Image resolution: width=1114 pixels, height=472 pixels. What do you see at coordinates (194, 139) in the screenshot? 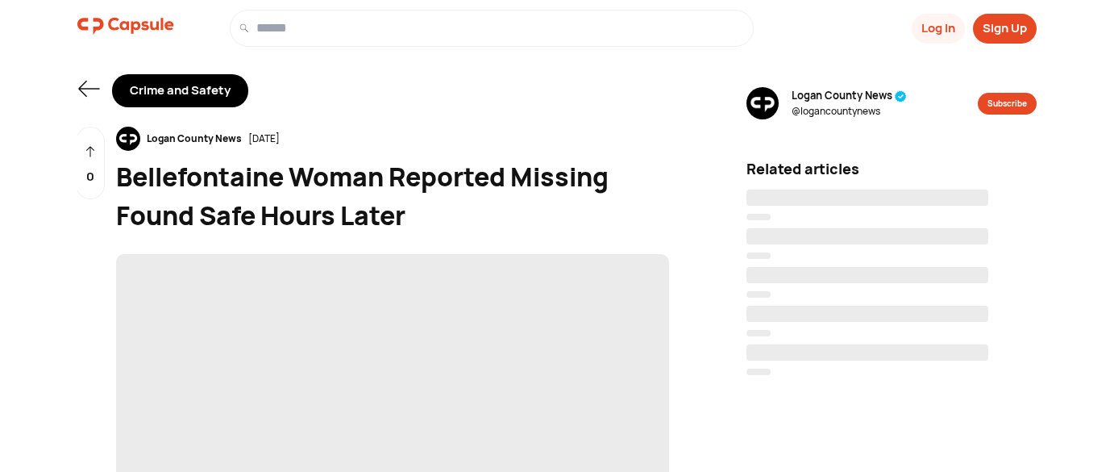
I see `div: Logan County News` at bounding box center [194, 139].